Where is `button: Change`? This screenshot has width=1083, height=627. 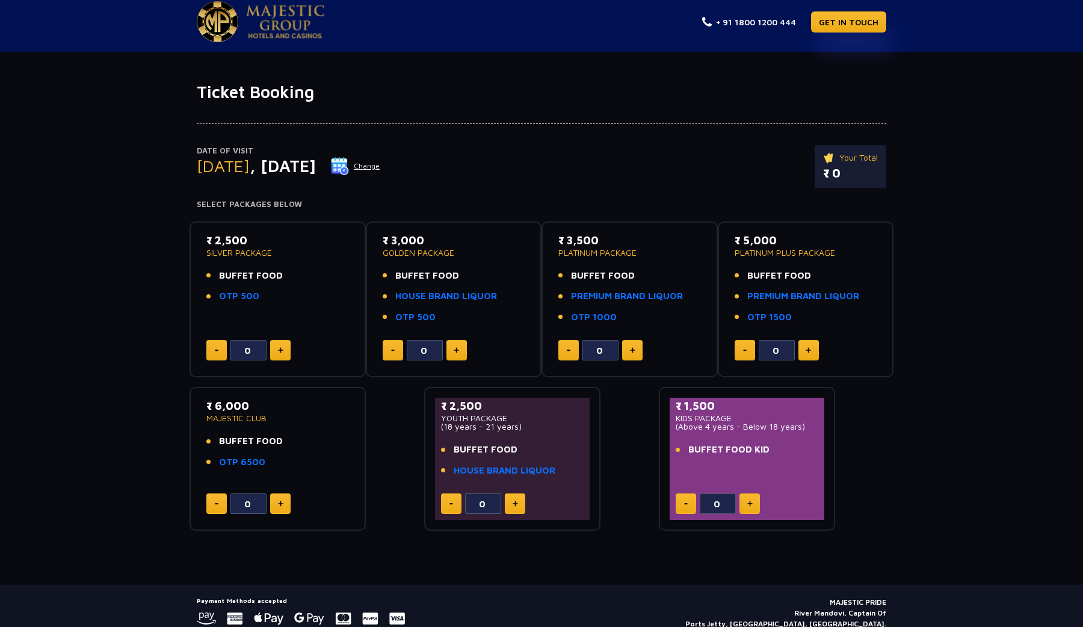 button: Change is located at coordinates (355, 166).